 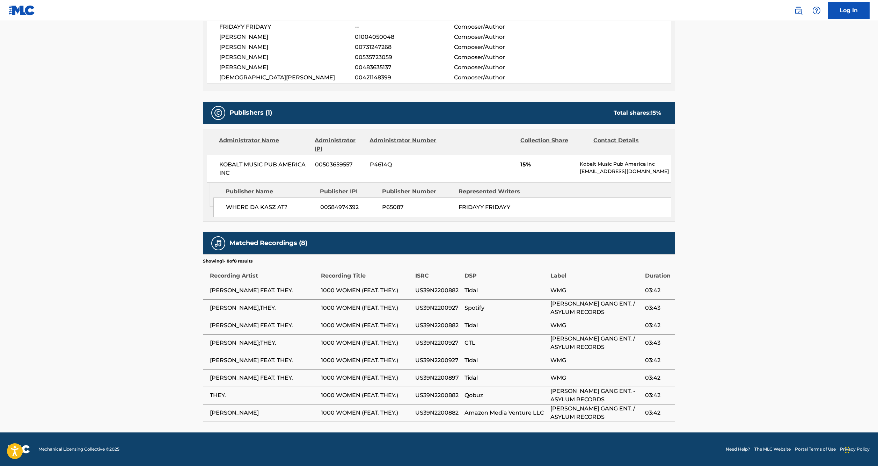 I want to click on span: US39N2200897, so click(x=438, y=377).